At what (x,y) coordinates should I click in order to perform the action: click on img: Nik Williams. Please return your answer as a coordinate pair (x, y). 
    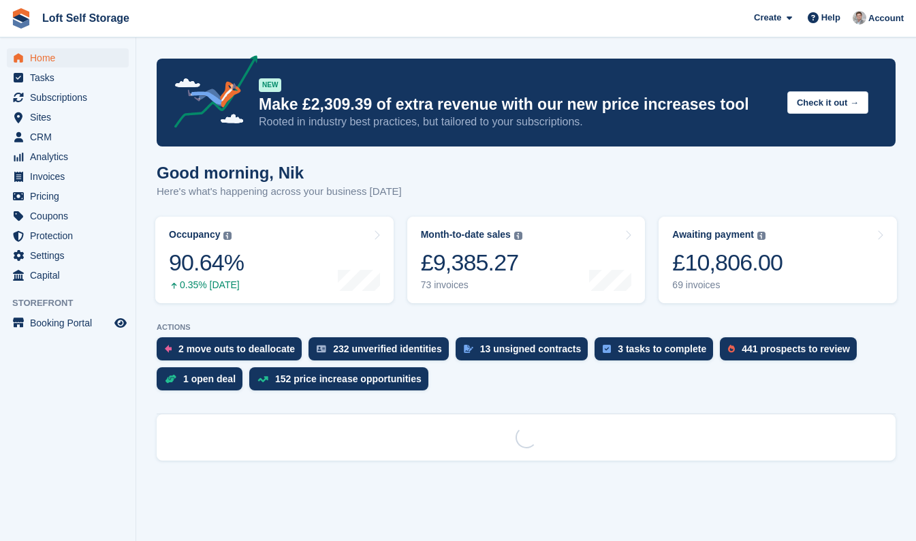
    Looking at the image, I should click on (859, 18).